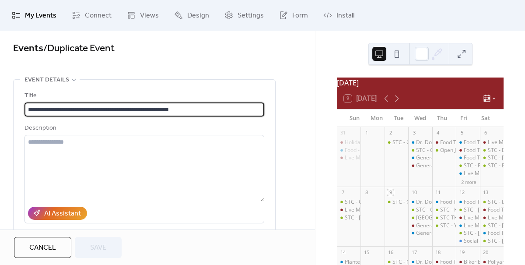  What do you see at coordinates (143, 15) in the screenshot?
I see `a: Views` at bounding box center [143, 15].